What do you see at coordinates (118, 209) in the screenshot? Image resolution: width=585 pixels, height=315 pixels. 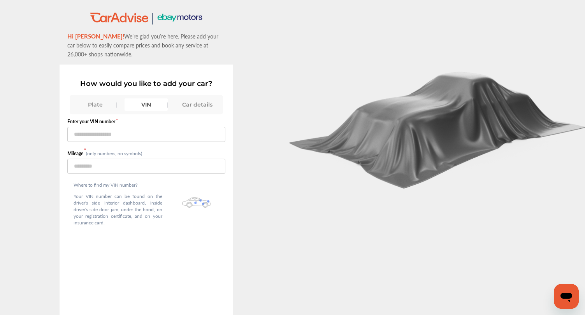 I see `p: Your VIN number can be found on the driver's side interior dashboard, inside driver's side door j...` at bounding box center [118, 209].